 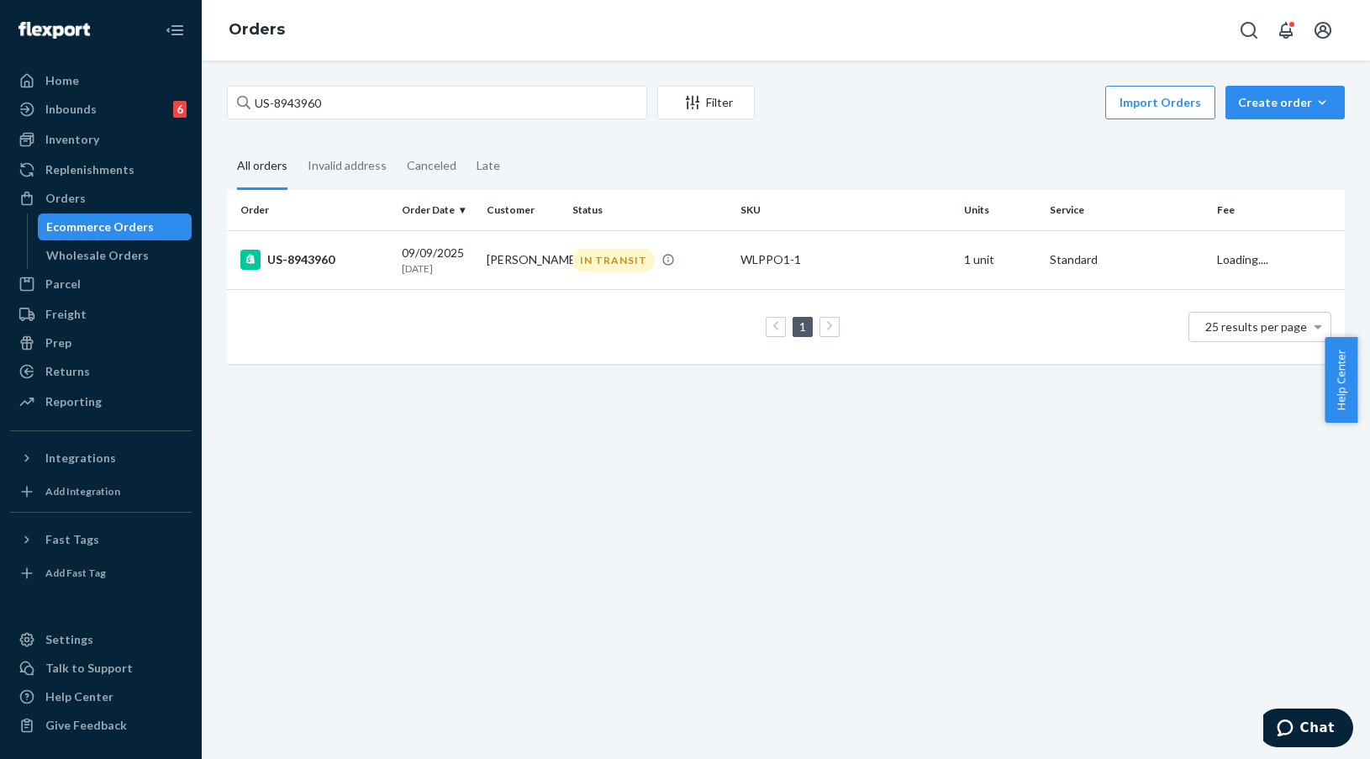 I want to click on div: WLPPO1-1, so click(x=845, y=260).